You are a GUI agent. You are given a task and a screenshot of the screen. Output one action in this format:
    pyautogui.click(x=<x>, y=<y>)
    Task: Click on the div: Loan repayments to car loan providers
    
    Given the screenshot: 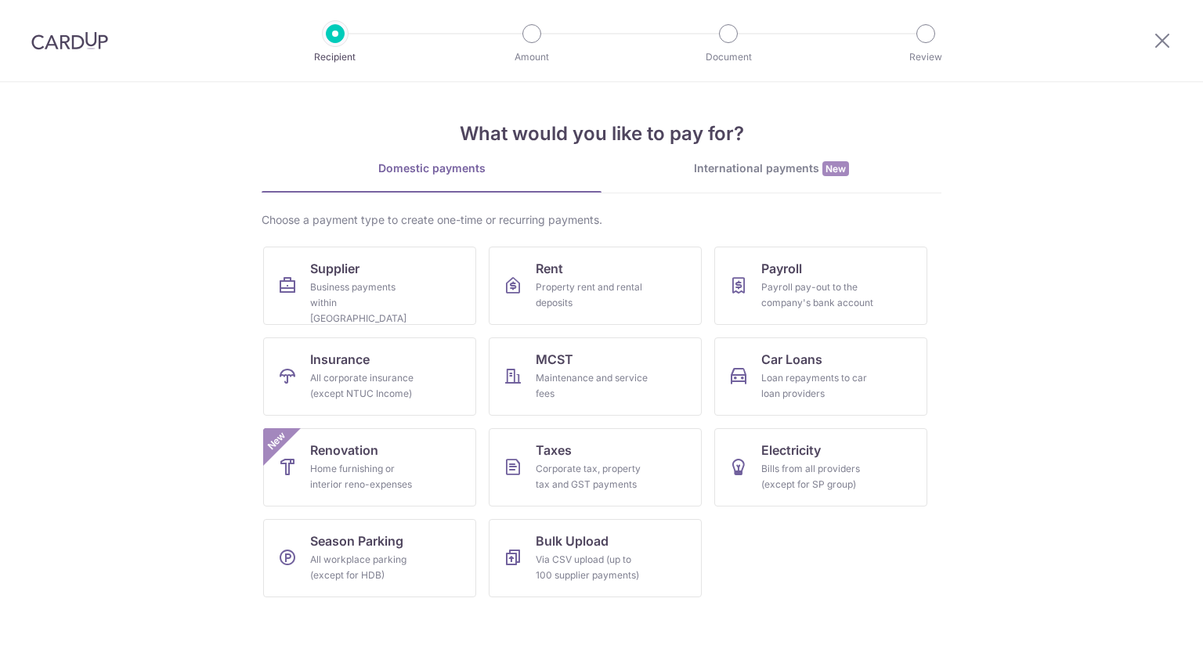 What is the action you would take?
    pyautogui.click(x=817, y=386)
    